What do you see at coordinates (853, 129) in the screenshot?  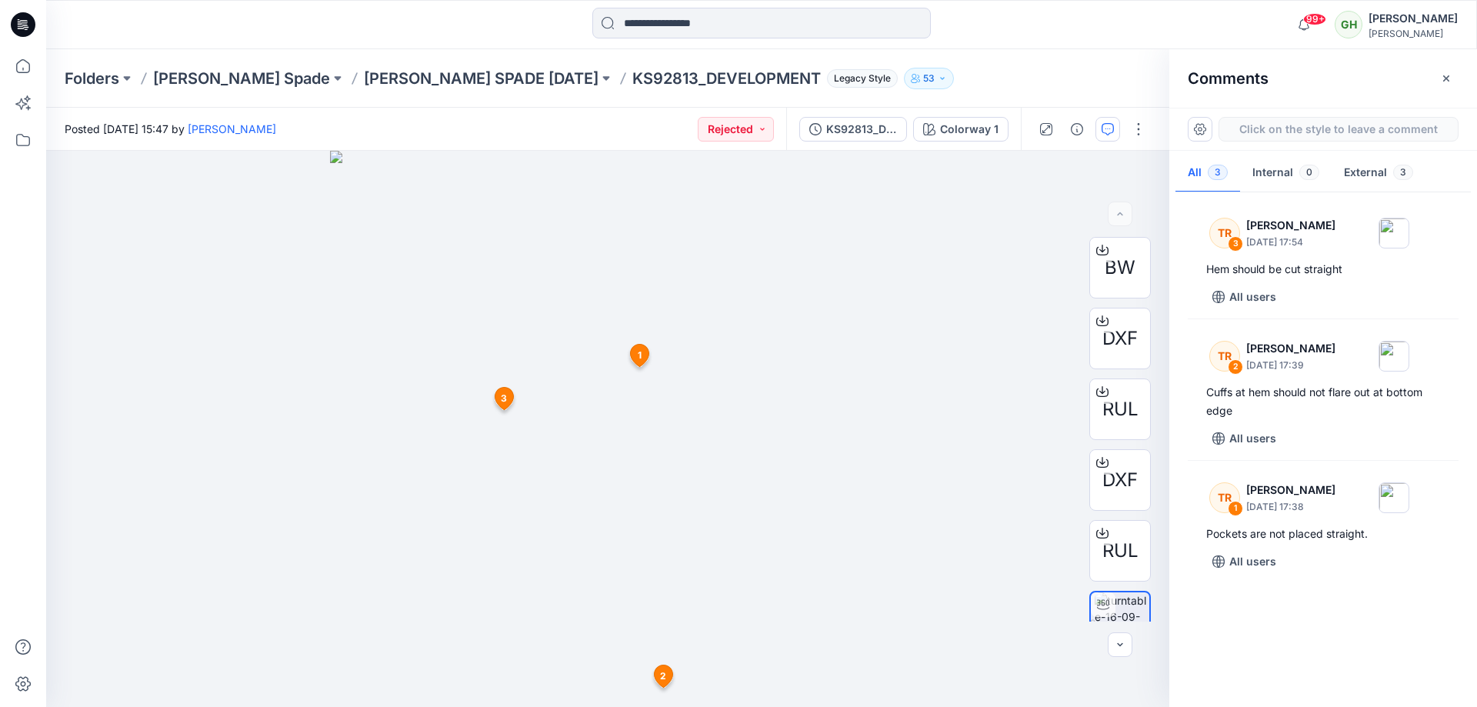 I see `button: KS92813_DEVELOPMENT` at bounding box center [853, 129].